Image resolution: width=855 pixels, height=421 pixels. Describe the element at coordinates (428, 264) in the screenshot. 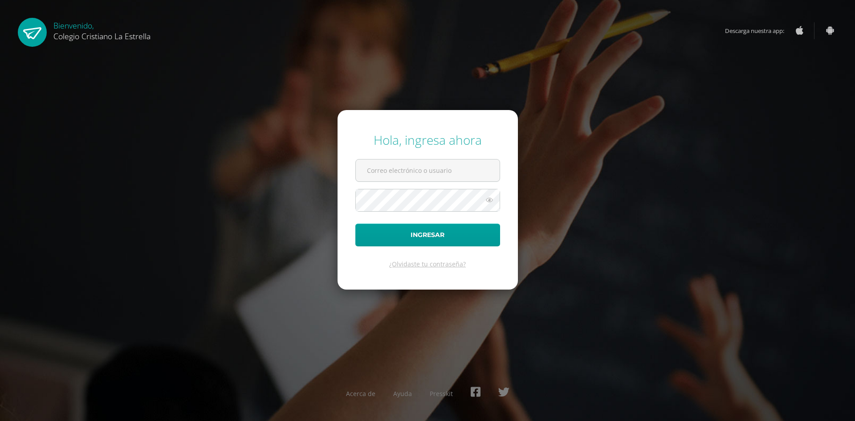

I see `a: ¿Olvidaste tu contraseña?` at that location.